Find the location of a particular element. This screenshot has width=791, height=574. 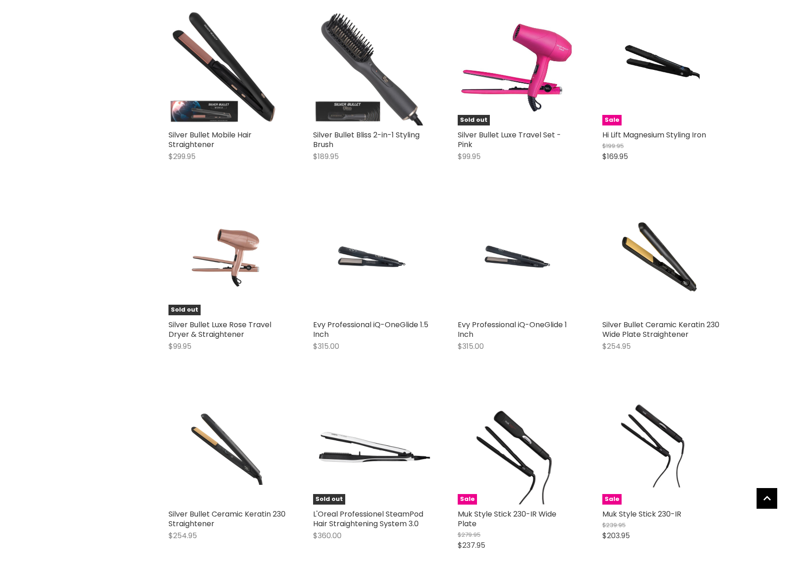

span: $279.95 is located at coordinates (469, 534).